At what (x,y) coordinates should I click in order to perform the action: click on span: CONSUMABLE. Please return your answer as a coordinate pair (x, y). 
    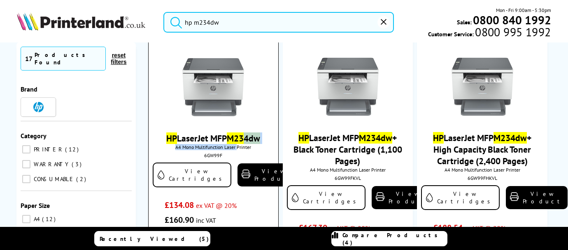
    Looking at the image, I should click on (54, 179).